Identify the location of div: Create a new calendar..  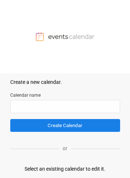
(65, 82).